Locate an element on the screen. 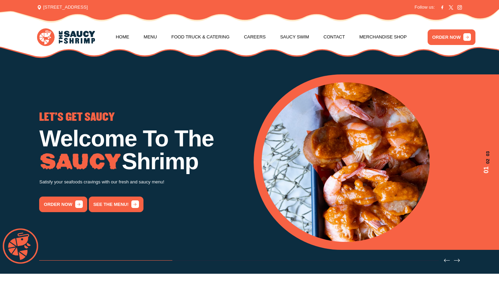 Image resolution: width=499 pixels, height=281 pixels. a: Merchandise Shop is located at coordinates (383, 37).